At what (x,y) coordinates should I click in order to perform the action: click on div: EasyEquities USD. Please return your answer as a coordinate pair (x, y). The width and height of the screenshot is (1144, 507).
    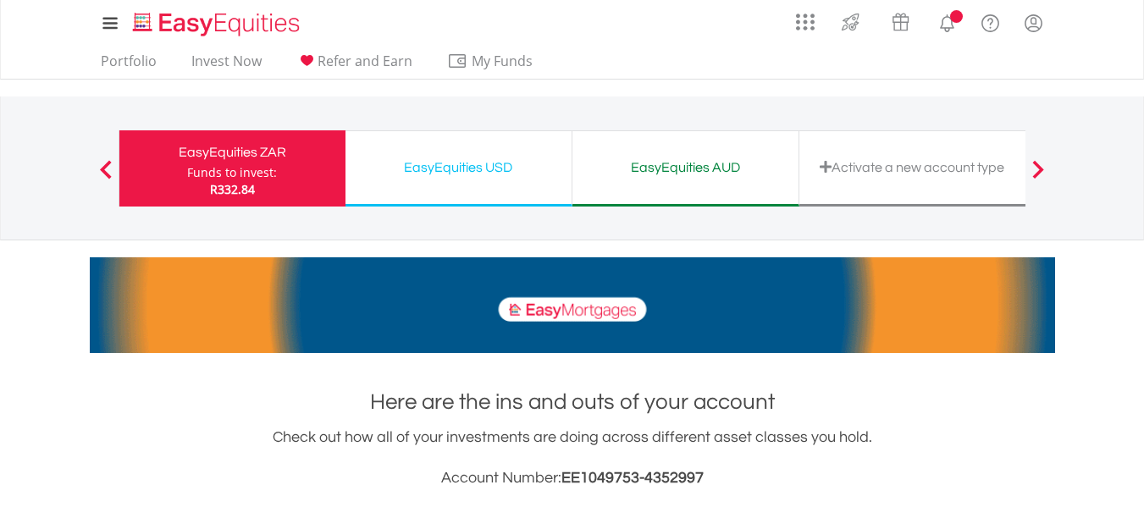
    Looking at the image, I should click on (458, 168).